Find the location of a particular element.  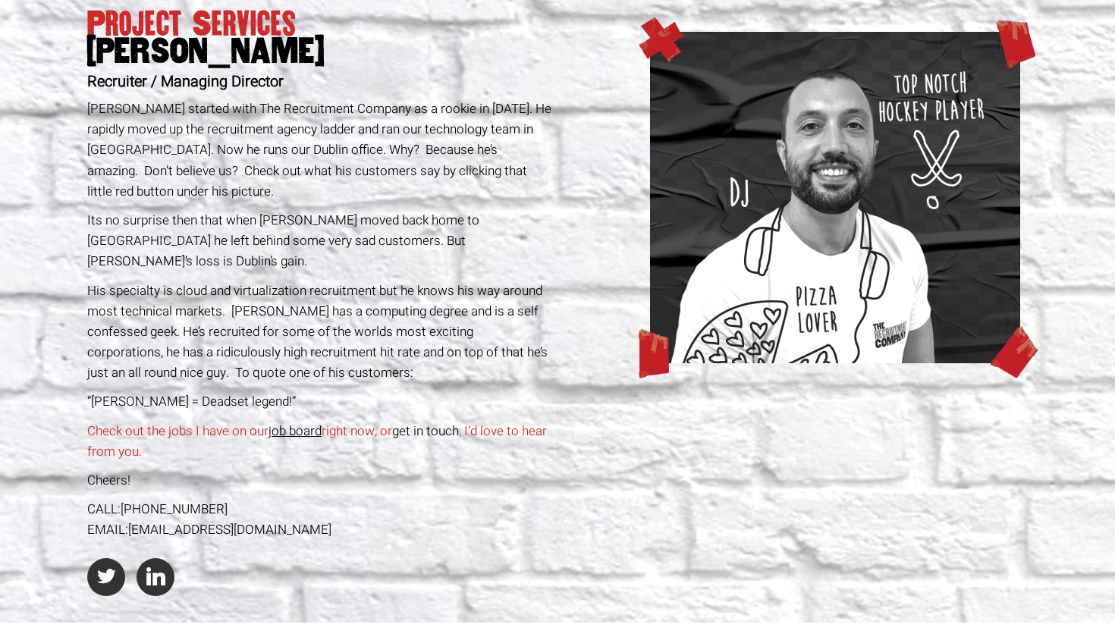

img: www-profile-new-chris-with-illustration.png is located at coordinates (835, 197).